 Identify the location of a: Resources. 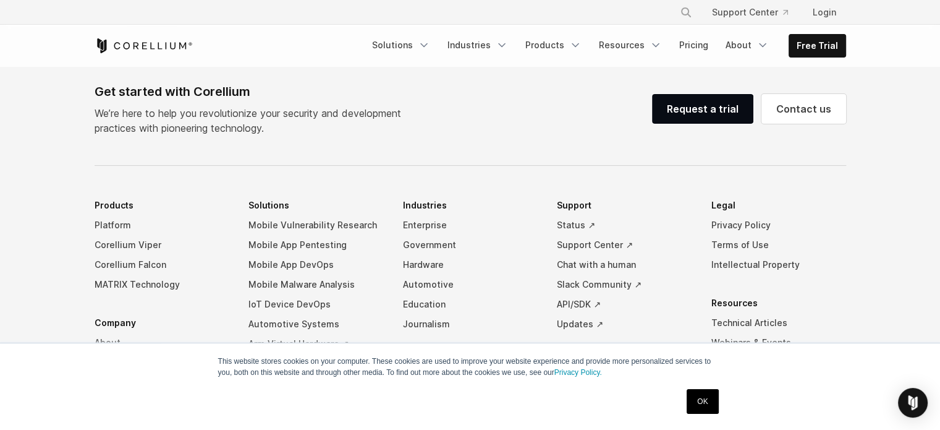
(630, 45).